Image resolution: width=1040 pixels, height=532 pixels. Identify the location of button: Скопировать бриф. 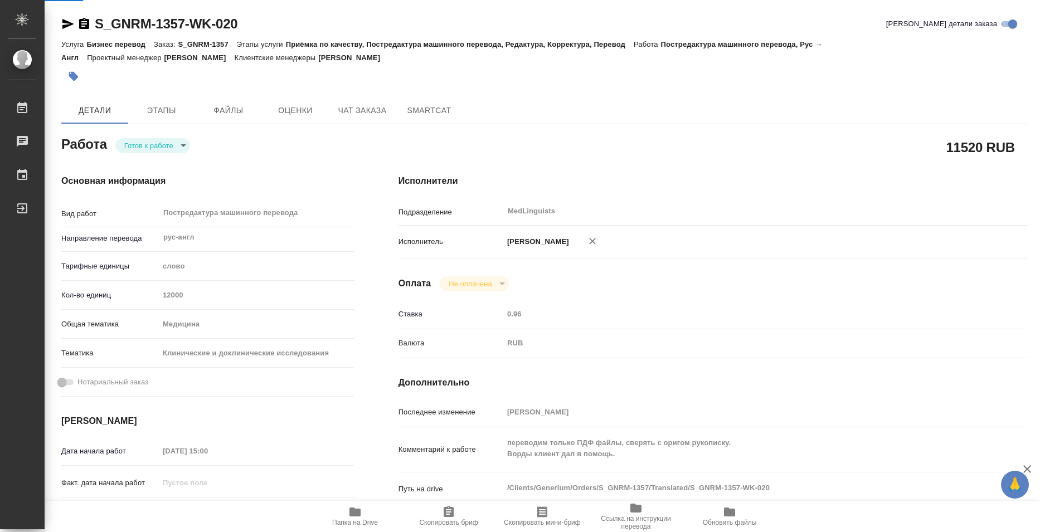
(449, 517).